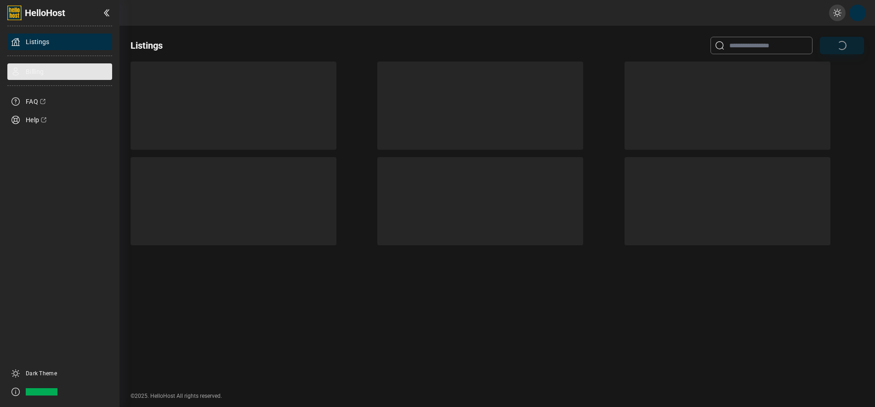 The height and width of the screenshot is (407, 875). What do you see at coordinates (41, 392) in the screenshot?
I see `span: v0.7.1-11` at bounding box center [41, 392].